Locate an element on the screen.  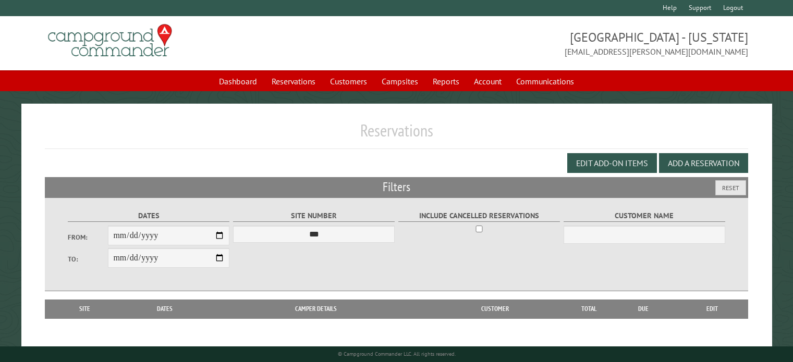
a: Reports is located at coordinates (446, 81).